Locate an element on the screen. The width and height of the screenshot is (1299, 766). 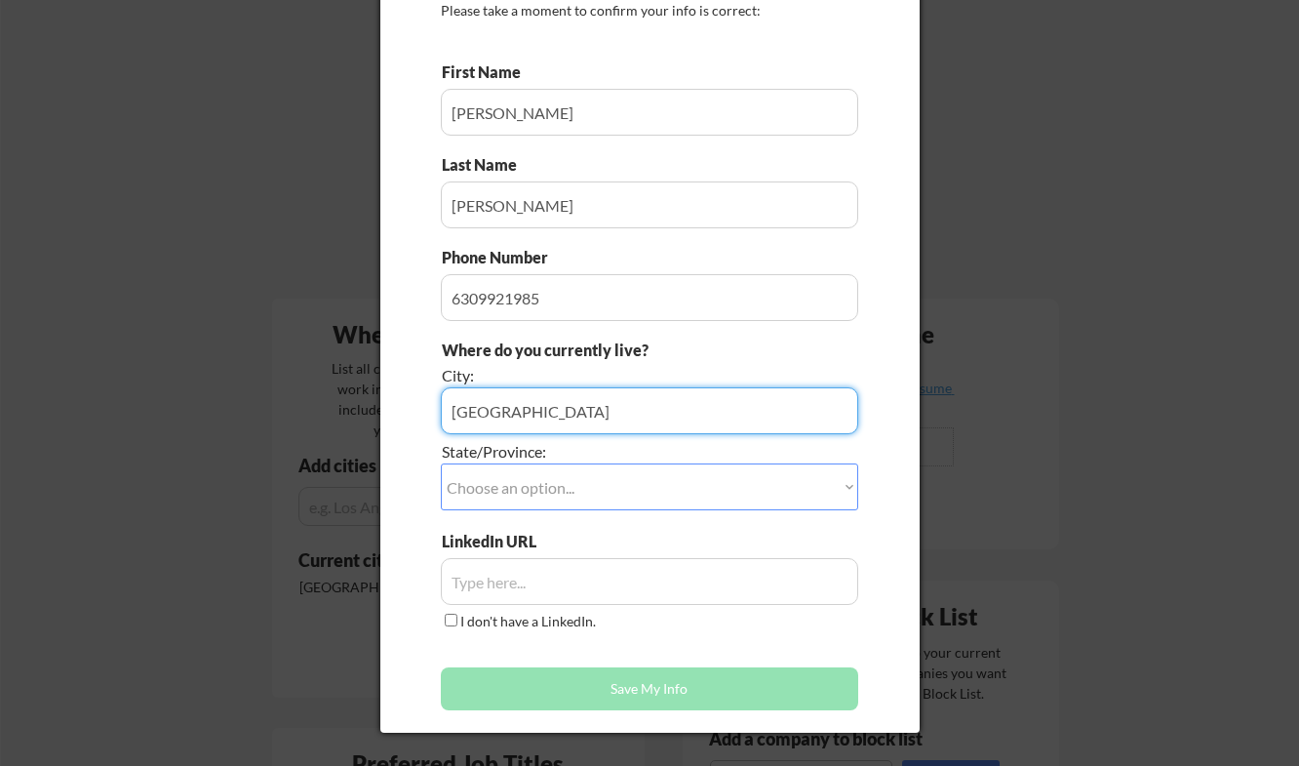
input: e.g. Los Angeles is located at coordinates (650, 411).